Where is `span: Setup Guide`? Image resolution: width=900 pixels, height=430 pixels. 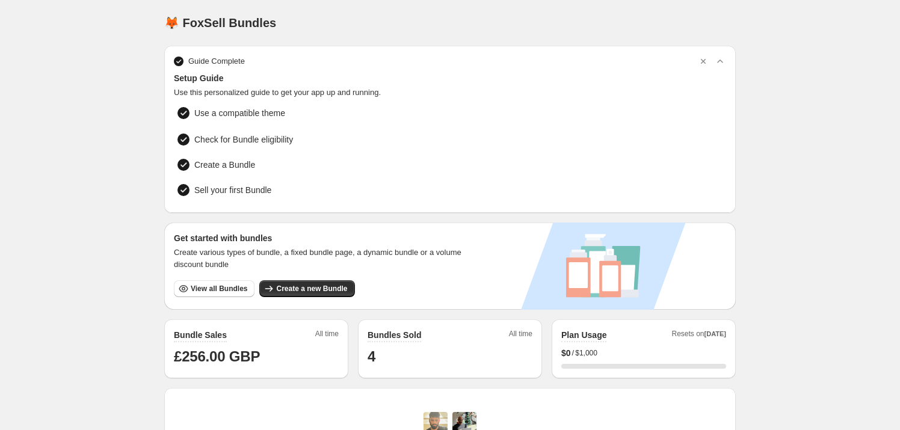
span: Setup Guide is located at coordinates (450, 78).